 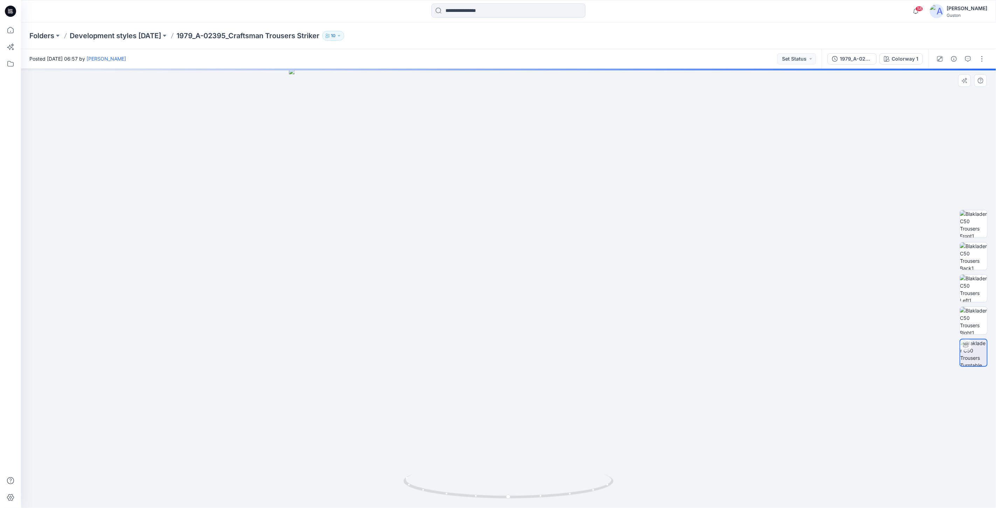 What do you see at coordinates (905, 59) in the screenshot?
I see `div: Colorway 1` at bounding box center [905, 59].